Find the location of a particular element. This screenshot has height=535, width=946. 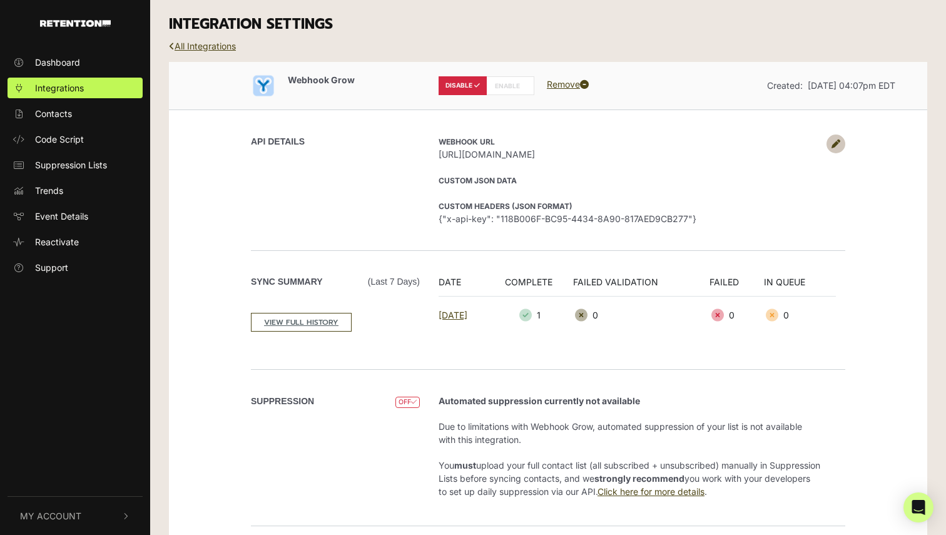

a: Suppression Lists is located at coordinates (75, 165).